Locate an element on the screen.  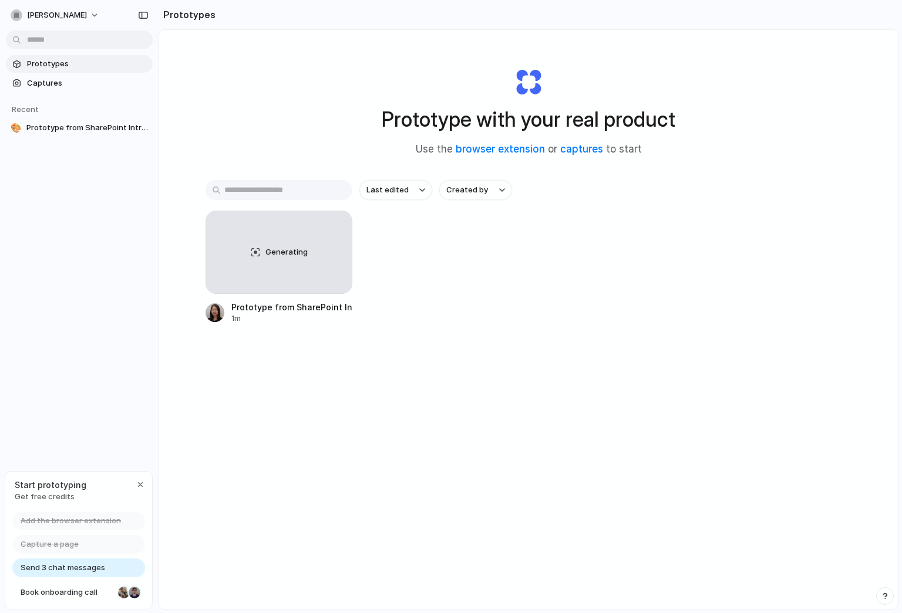
a: captures is located at coordinates (581, 149).